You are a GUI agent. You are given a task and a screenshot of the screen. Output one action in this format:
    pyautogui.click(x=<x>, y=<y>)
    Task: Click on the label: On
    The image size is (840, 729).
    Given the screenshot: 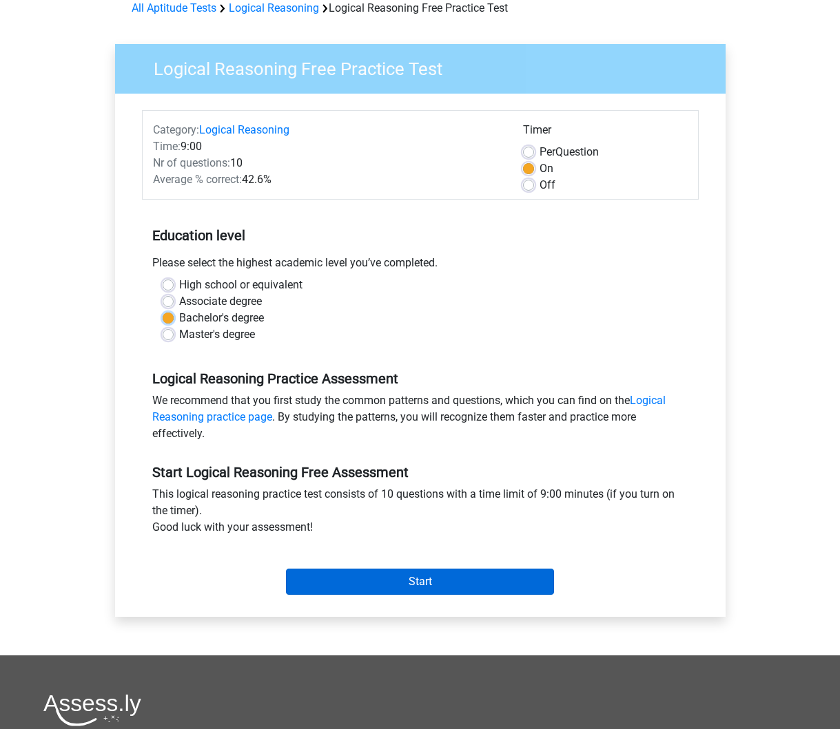 What is the action you would take?
    pyautogui.click(x=546, y=169)
    